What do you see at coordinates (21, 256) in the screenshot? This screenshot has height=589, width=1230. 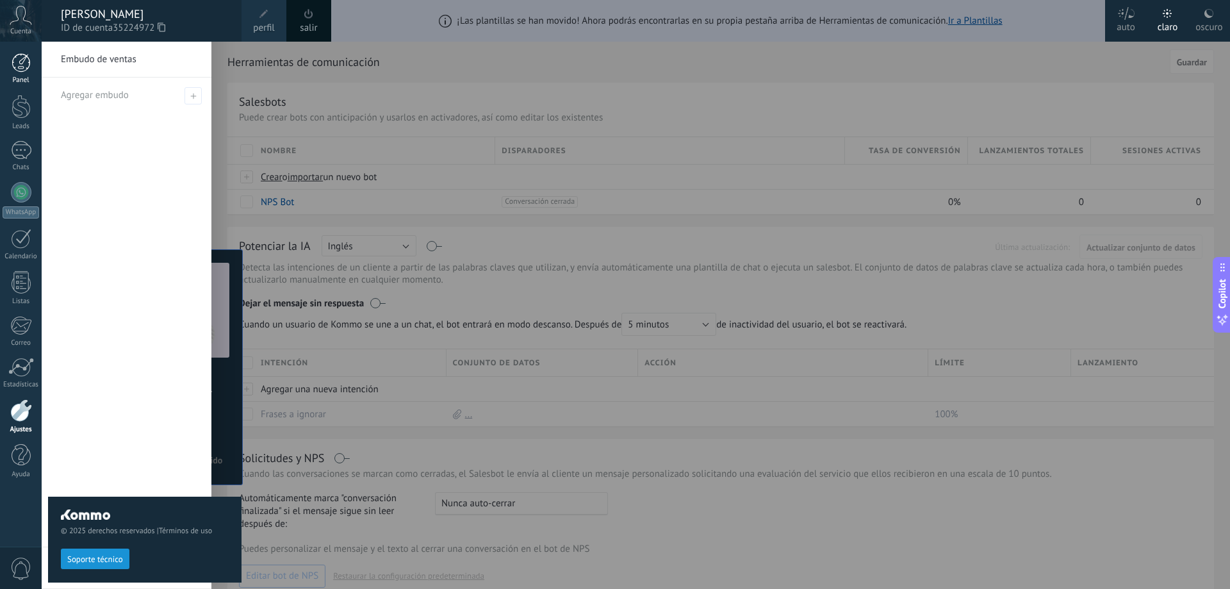 I see `div: Calendario` at bounding box center [21, 256].